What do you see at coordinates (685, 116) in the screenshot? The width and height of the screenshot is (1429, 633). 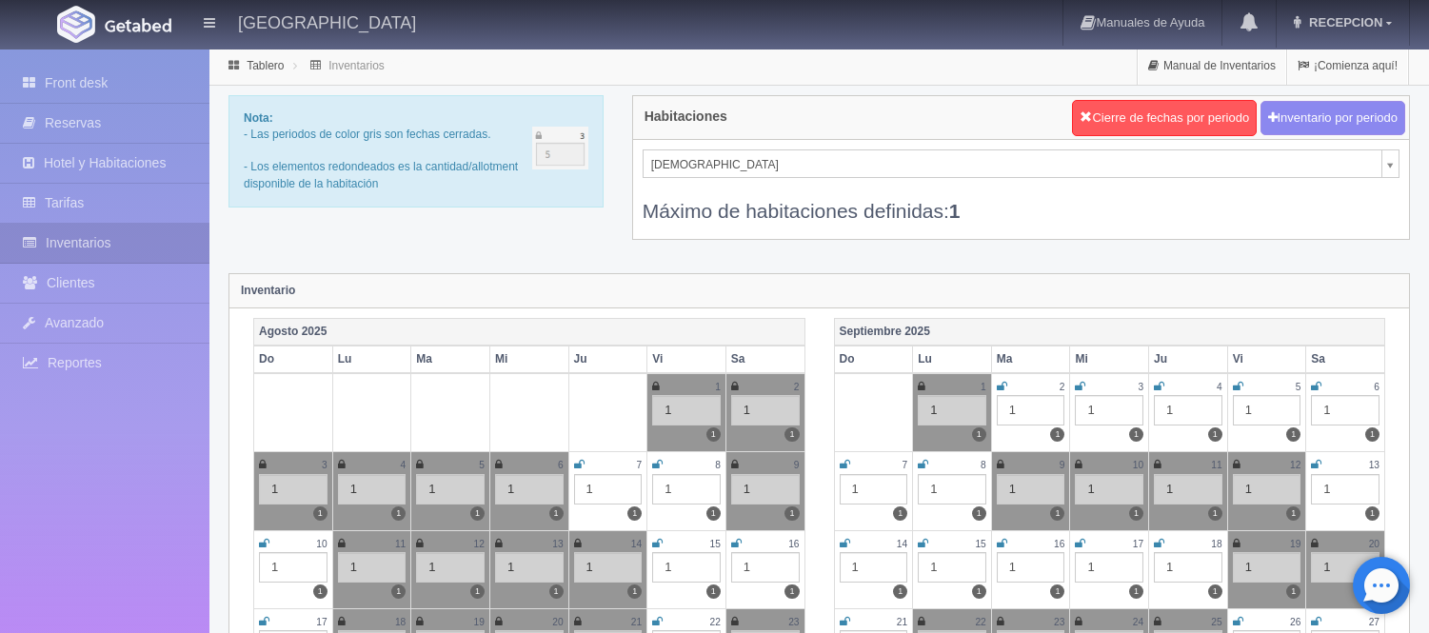 I see `h4: Habitaciones` at bounding box center [685, 116].